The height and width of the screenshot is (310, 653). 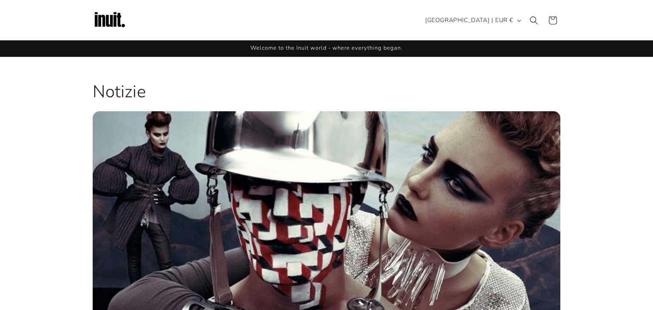 I want to click on summary: Search, so click(x=534, y=20).